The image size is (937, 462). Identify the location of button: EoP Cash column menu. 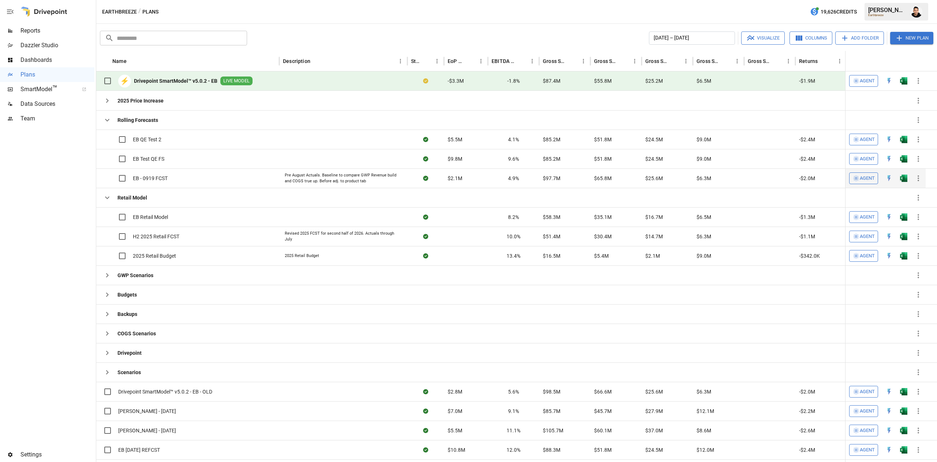
(481, 61).